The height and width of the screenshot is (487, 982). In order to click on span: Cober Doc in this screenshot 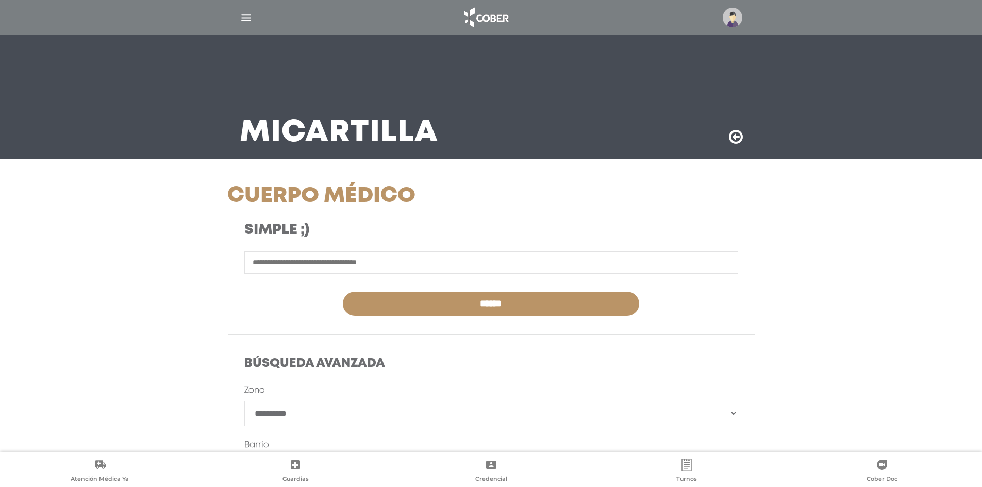, I will do `click(882, 480)`.